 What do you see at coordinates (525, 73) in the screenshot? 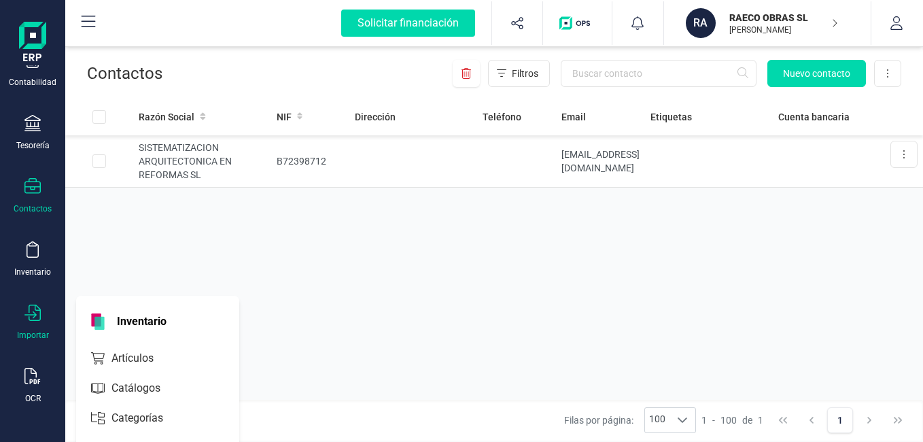
I see `span: Filtros` at bounding box center [525, 73].